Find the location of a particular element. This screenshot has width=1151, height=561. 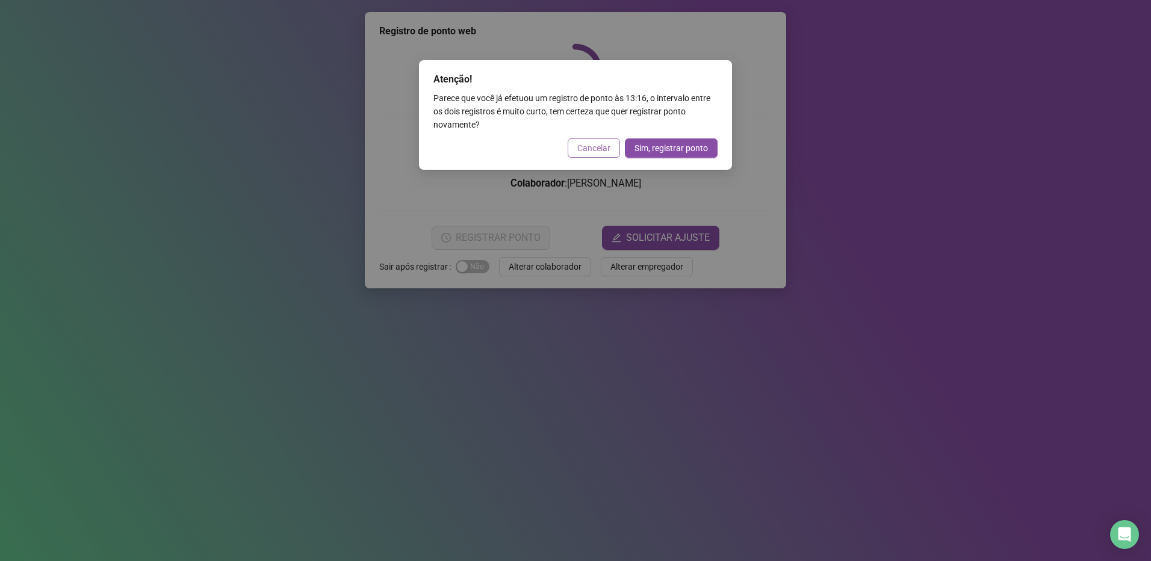

div: Atenção! is located at coordinates (575, 79).